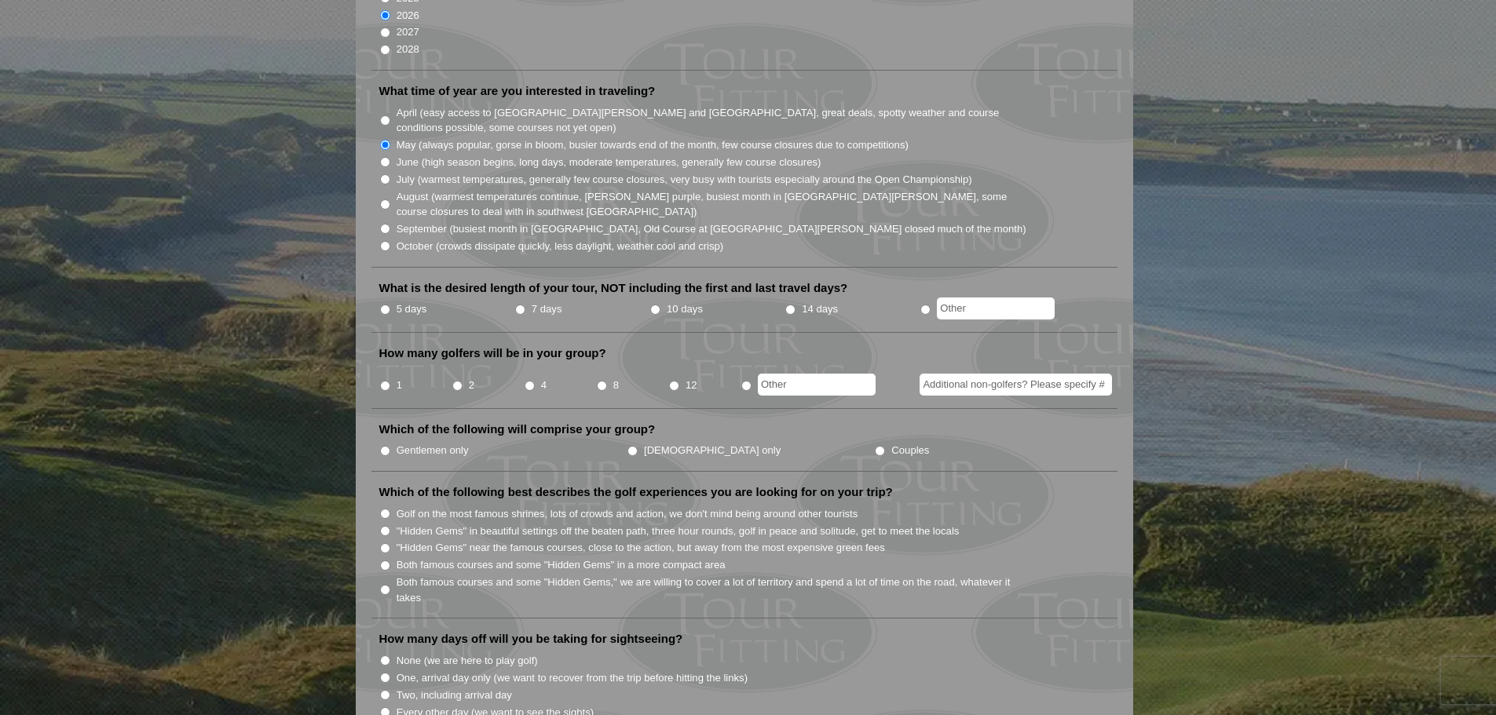  What do you see at coordinates (467, 661) in the screenshot?
I see `label: None (we are here to play golf)` at bounding box center [467, 661].